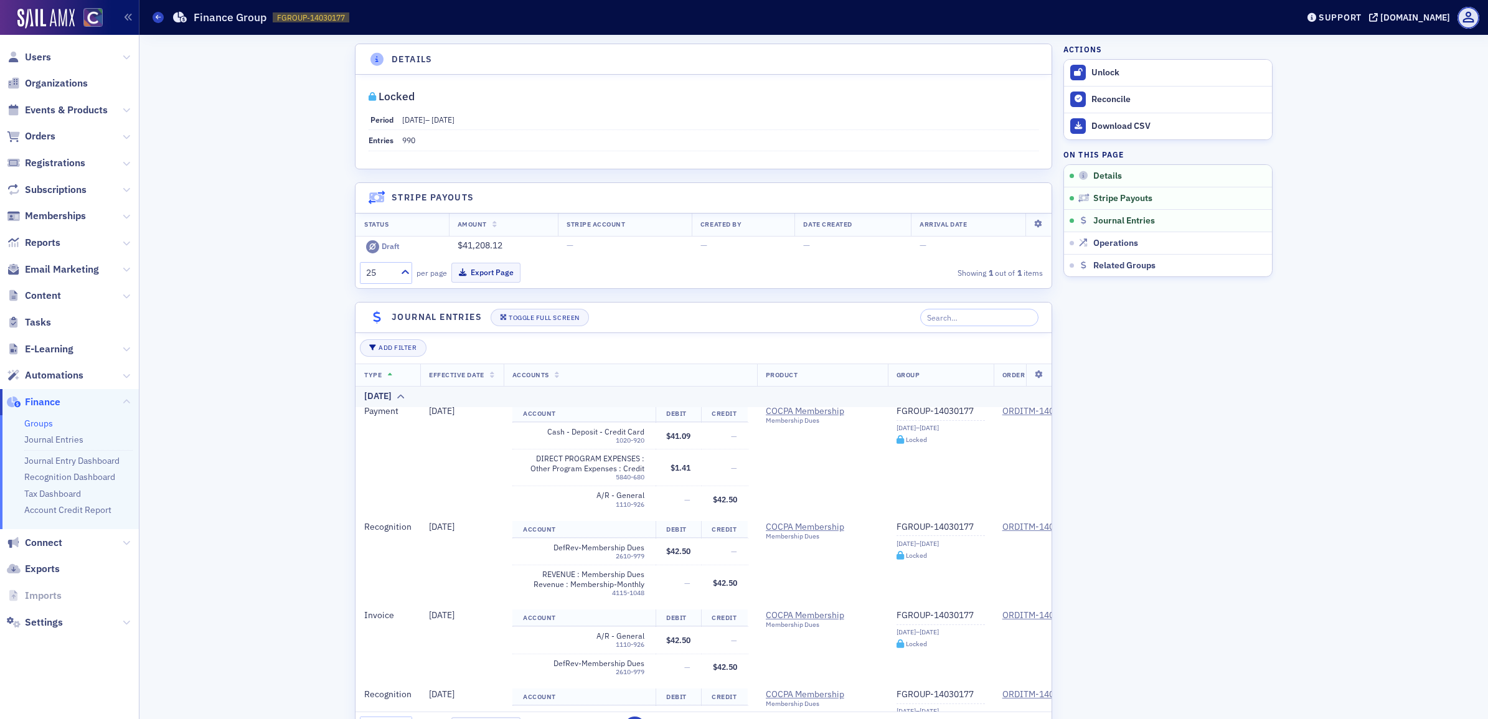  Describe the element at coordinates (38, 323) in the screenshot. I see `span: Tasks` at that location.